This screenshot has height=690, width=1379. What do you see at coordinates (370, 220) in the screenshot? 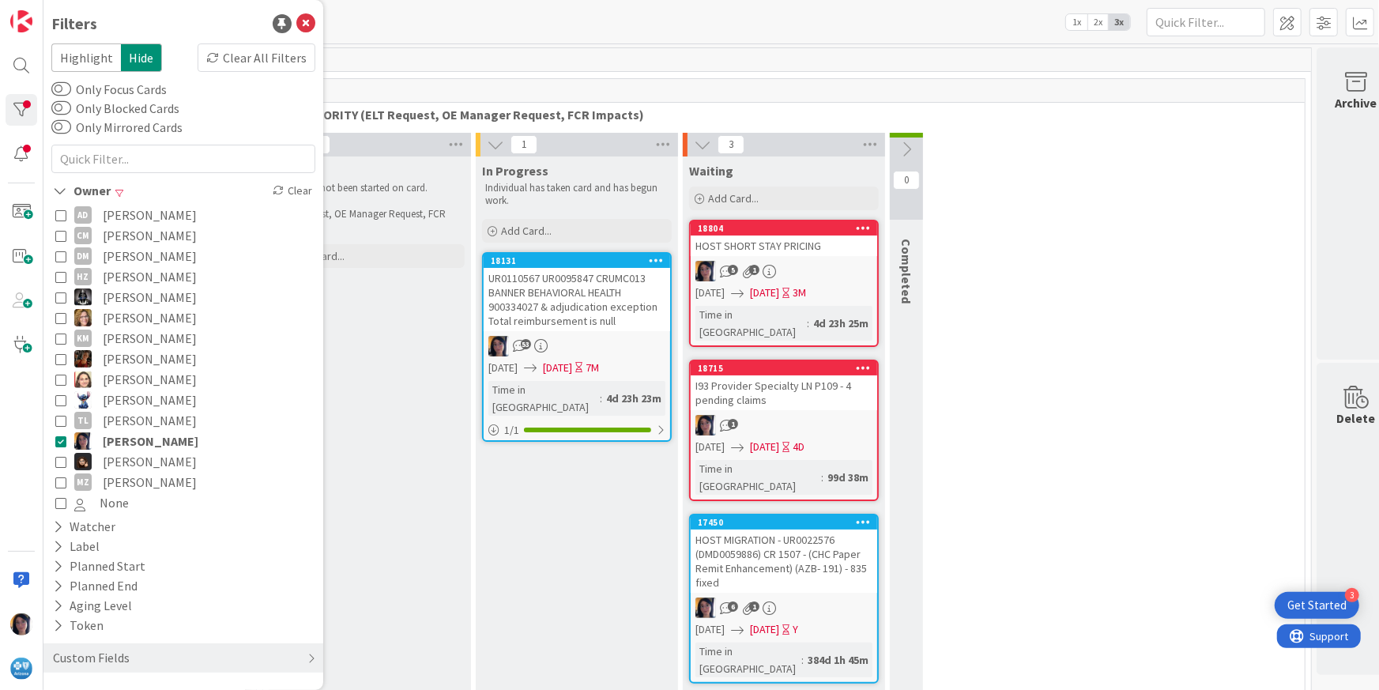
I see `p: ELT Request, OE Manager Request, FCR Impacts` at bounding box center [370, 220].